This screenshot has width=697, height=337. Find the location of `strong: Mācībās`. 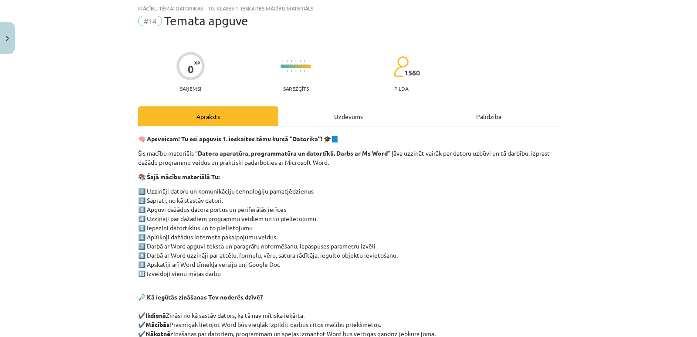

strong: Mācībās is located at coordinates (157, 324).